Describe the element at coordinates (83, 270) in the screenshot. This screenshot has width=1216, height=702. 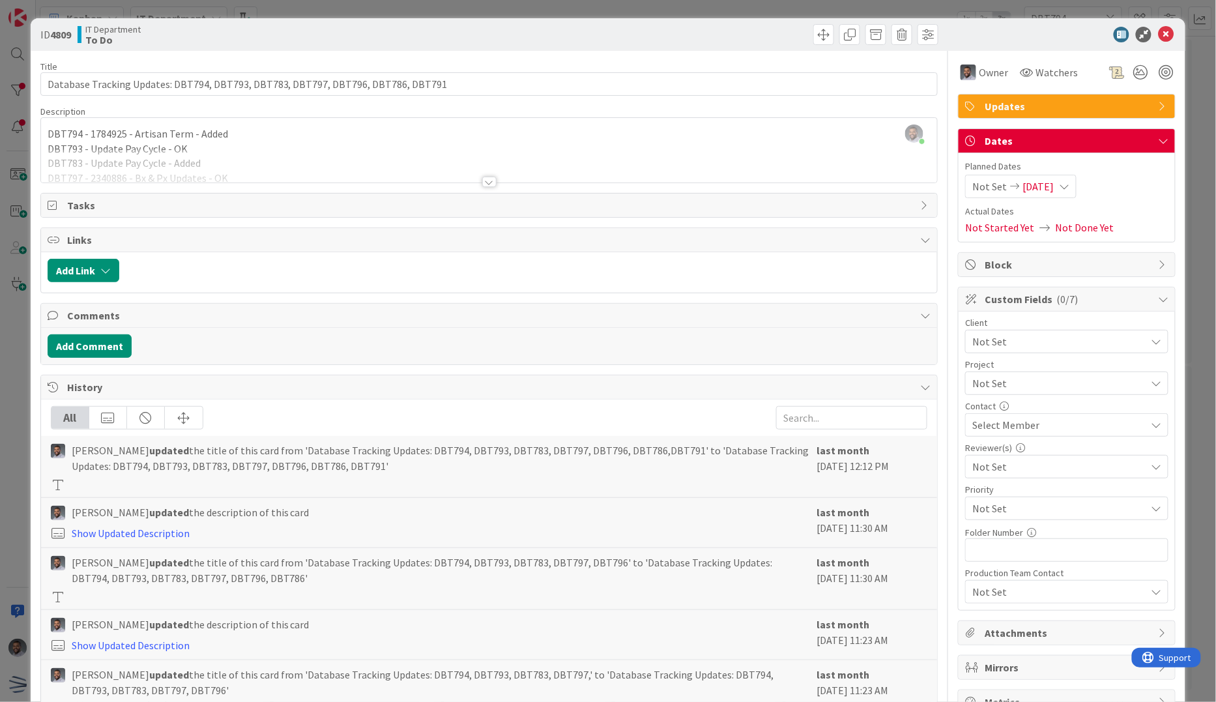
I see `button: Add Link` at that location.